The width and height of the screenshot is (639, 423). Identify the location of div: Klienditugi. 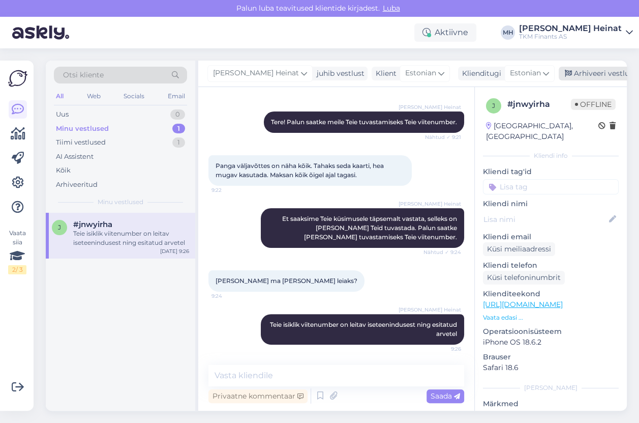
(479, 73).